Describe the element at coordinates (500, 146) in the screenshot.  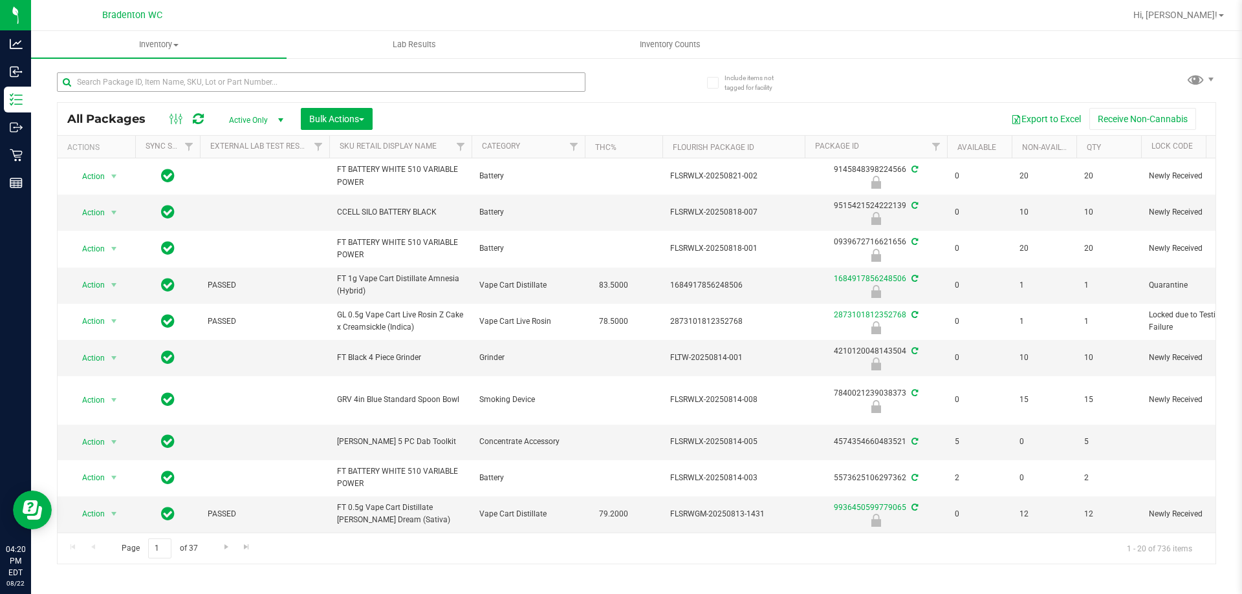
I see `a: Category` at that location.